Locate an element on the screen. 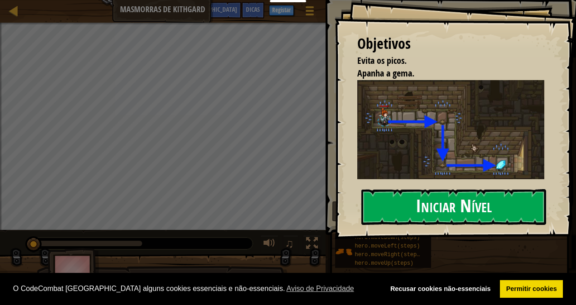 This screenshot has width=576, height=305. button: Executar is located at coordinates (448, 211).